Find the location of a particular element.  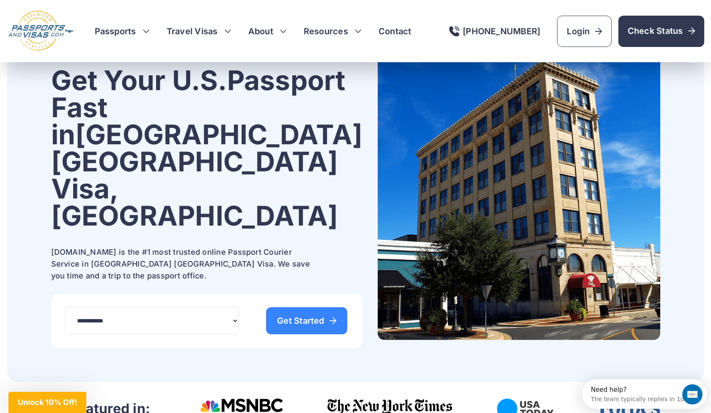

img: Msnbc is located at coordinates (242, 405).